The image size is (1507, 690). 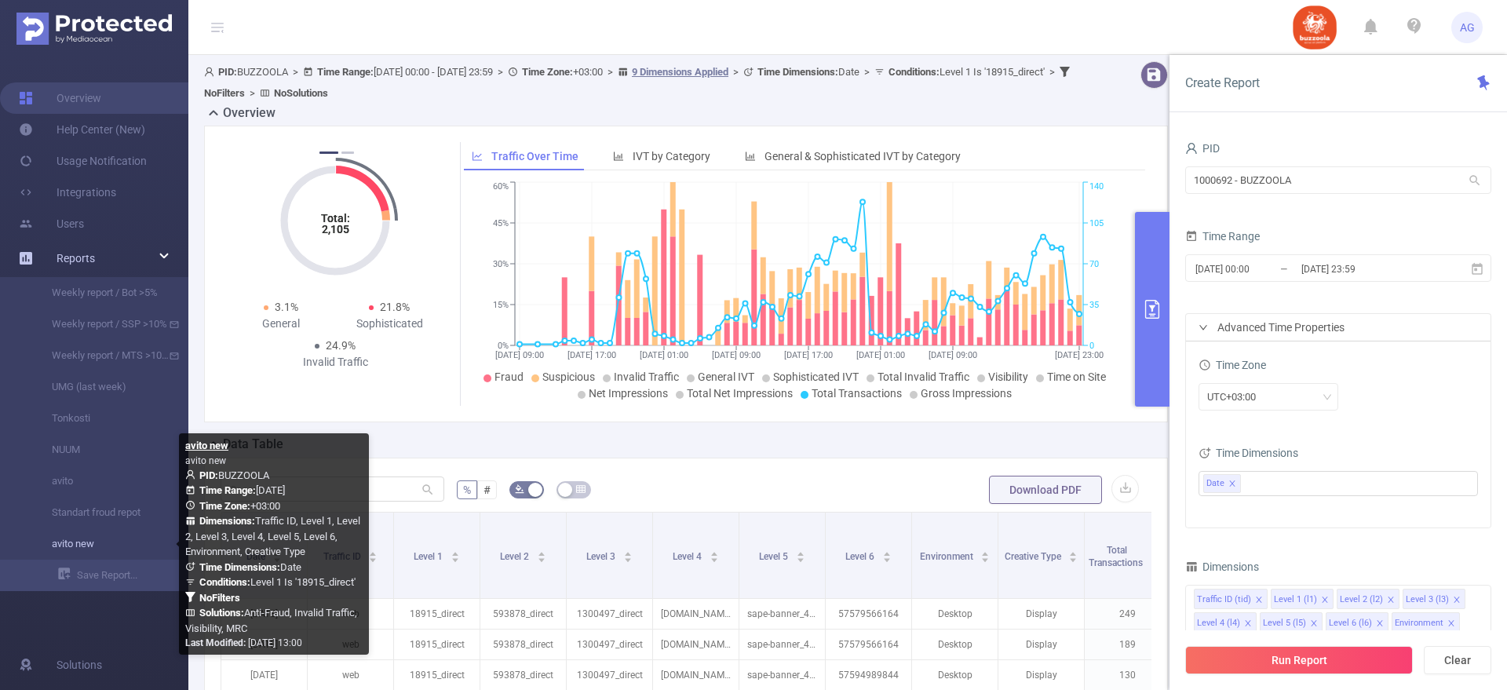 I want to click on a: UMG (last week), so click(x=100, y=387).